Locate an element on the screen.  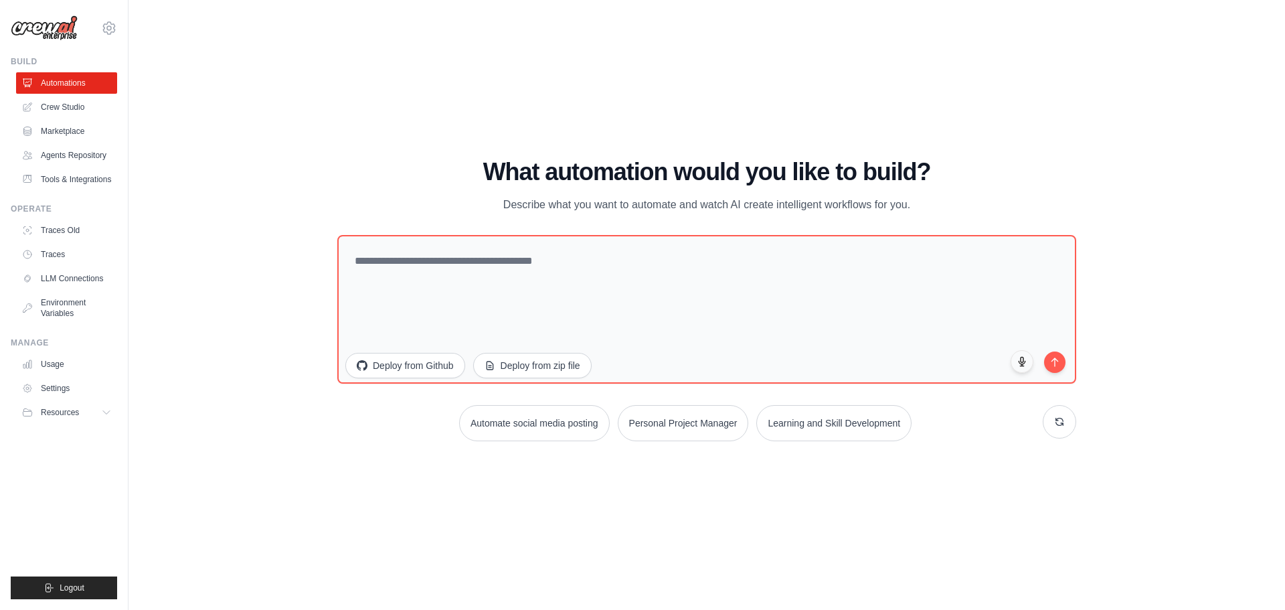
a: Automations is located at coordinates (66, 83).